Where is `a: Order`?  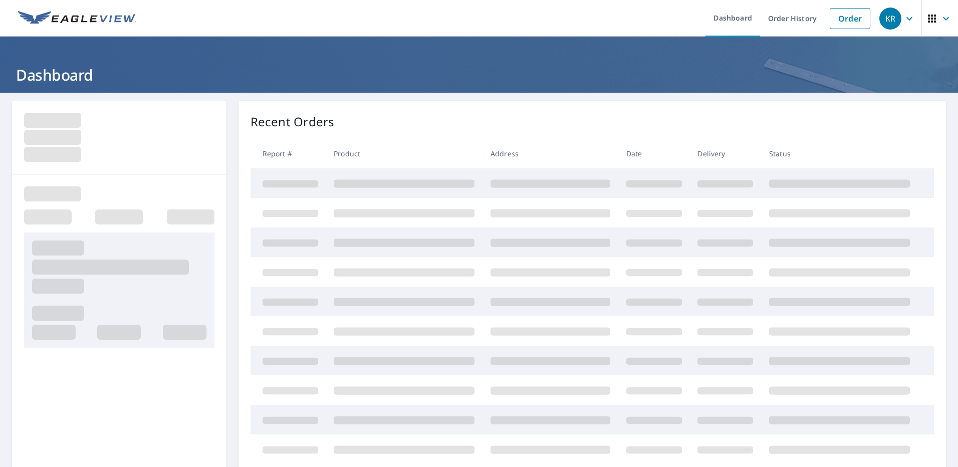
a: Order is located at coordinates (850, 19).